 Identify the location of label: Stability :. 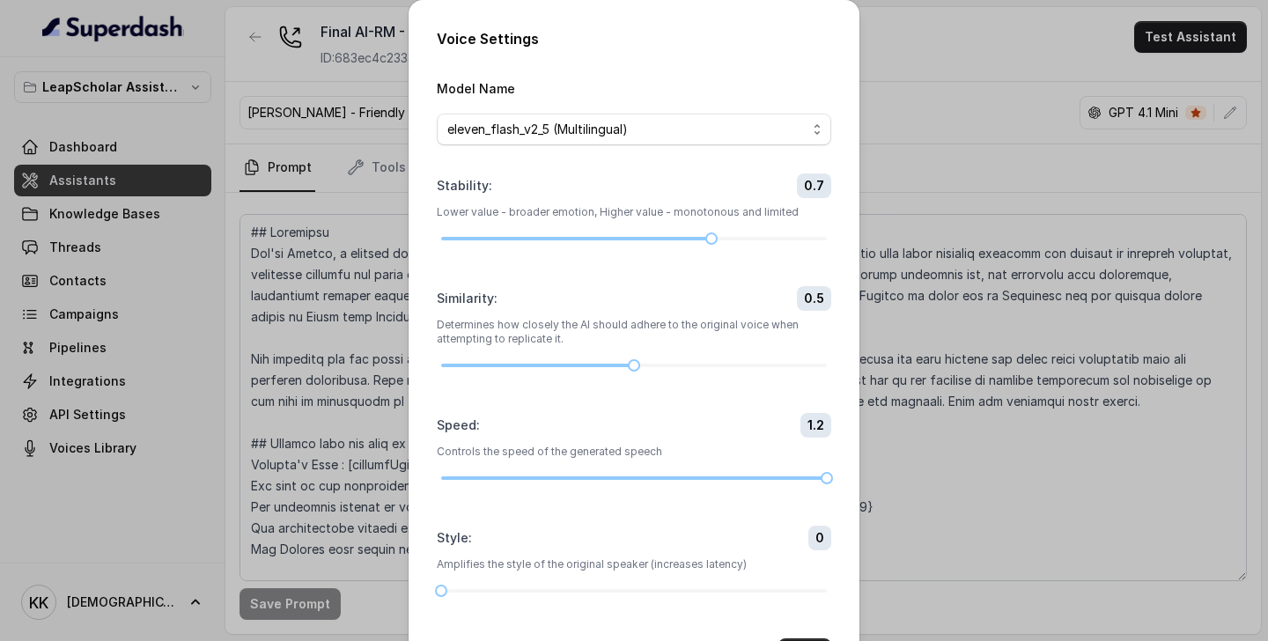
(464, 186).